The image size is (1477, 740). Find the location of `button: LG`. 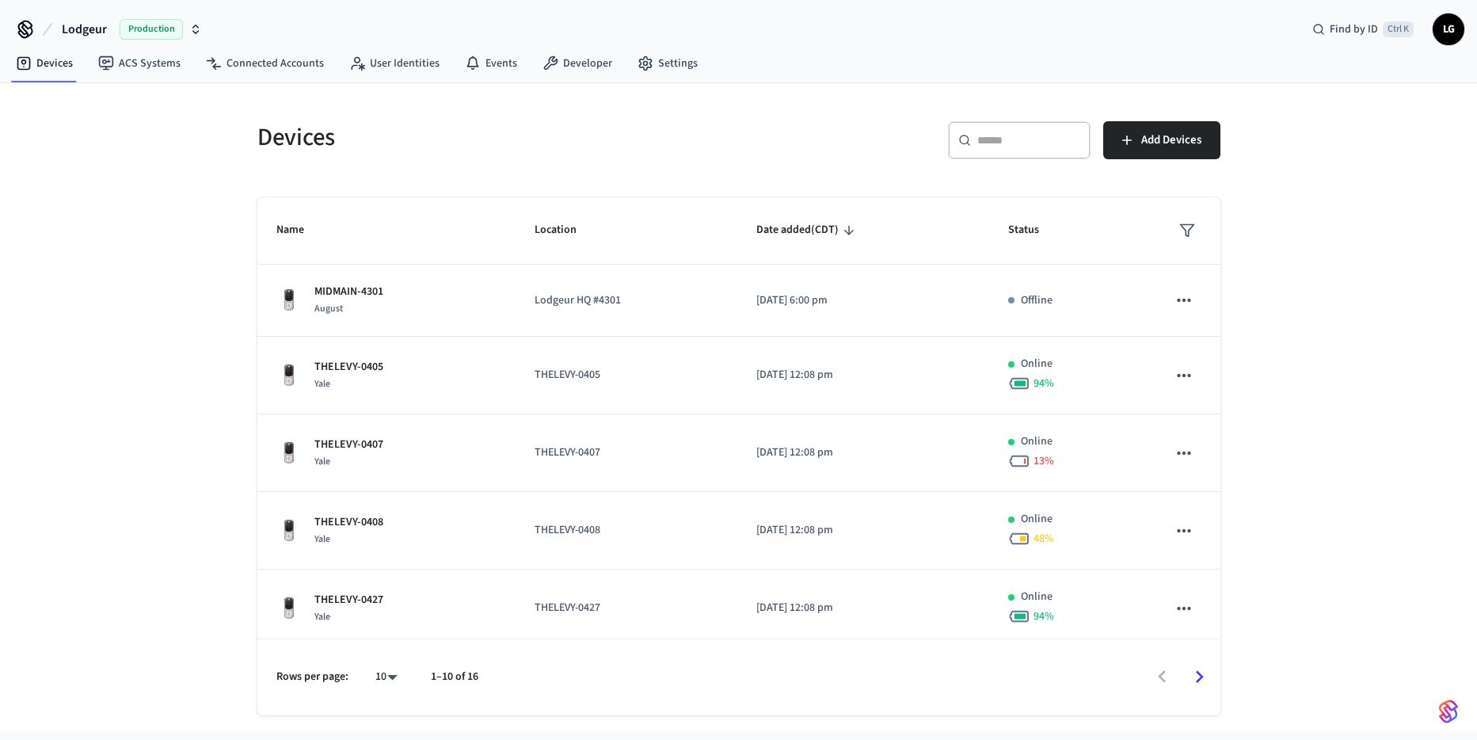

button: LG is located at coordinates (1449, 29).